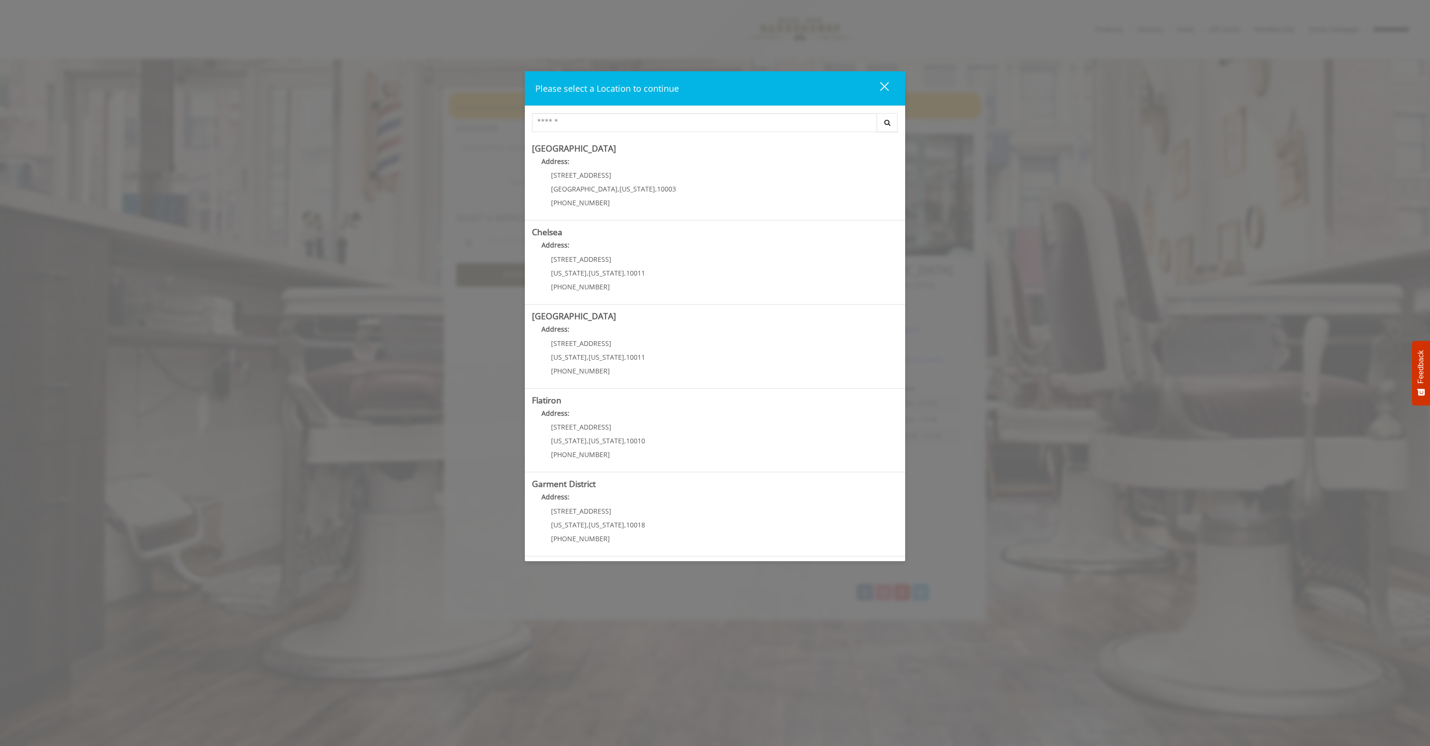 This screenshot has height=746, width=1430. I want to click on div: close dialog, so click(878, 88).